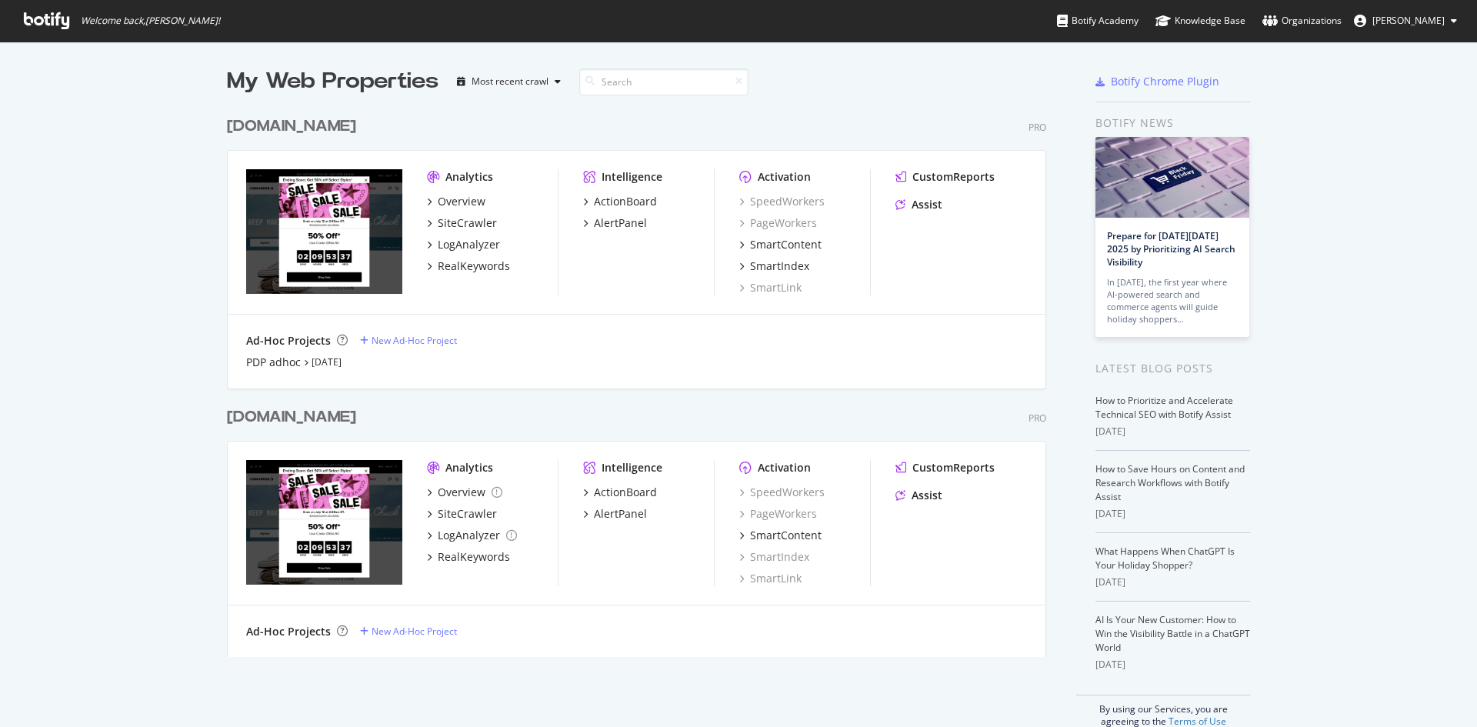  I want to click on span: Matthew Liljegren, so click(1408, 20).